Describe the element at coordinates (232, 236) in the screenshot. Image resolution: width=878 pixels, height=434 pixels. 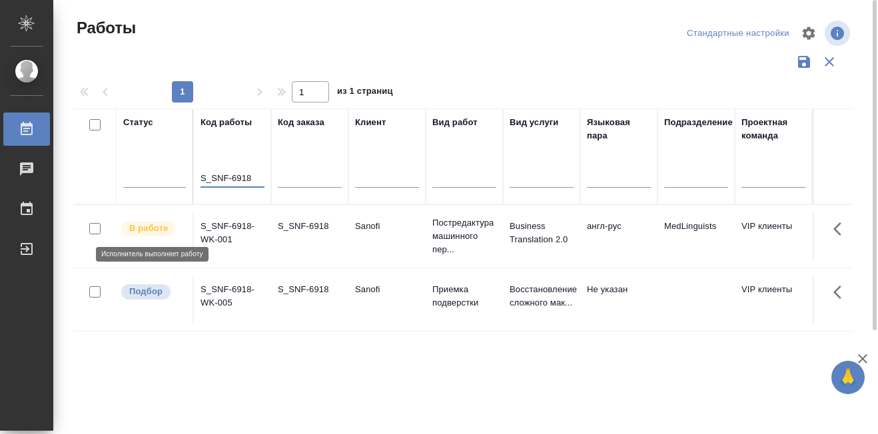
I see `td: S_SNF-6918-WK-001` at that location.